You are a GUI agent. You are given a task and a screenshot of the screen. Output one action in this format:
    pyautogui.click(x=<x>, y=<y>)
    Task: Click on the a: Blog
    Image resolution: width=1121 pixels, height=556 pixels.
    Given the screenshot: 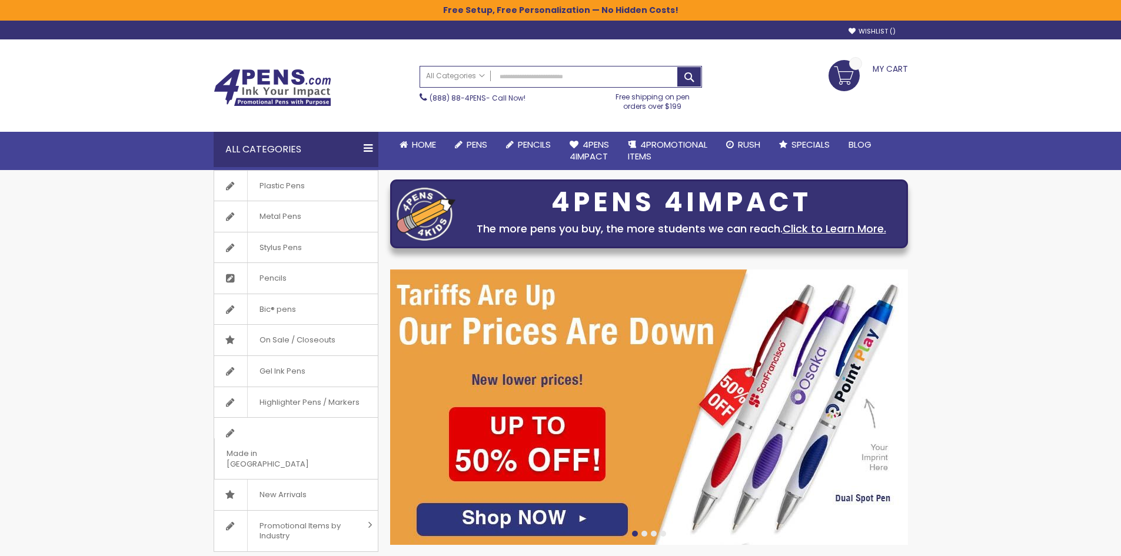 What is the action you would take?
    pyautogui.click(x=860, y=145)
    